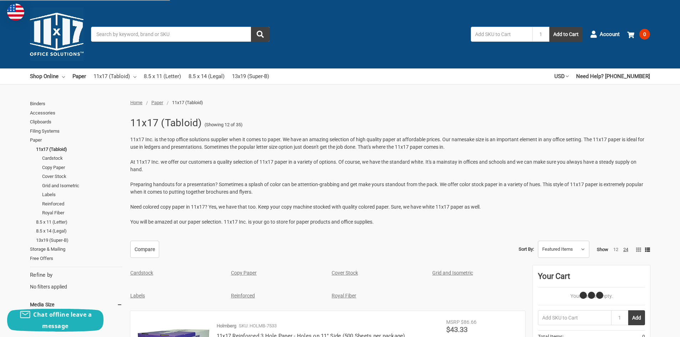 This screenshot has width=680, height=337. I want to click on h1: 11x17 (Tabloid), so click(166, 123).